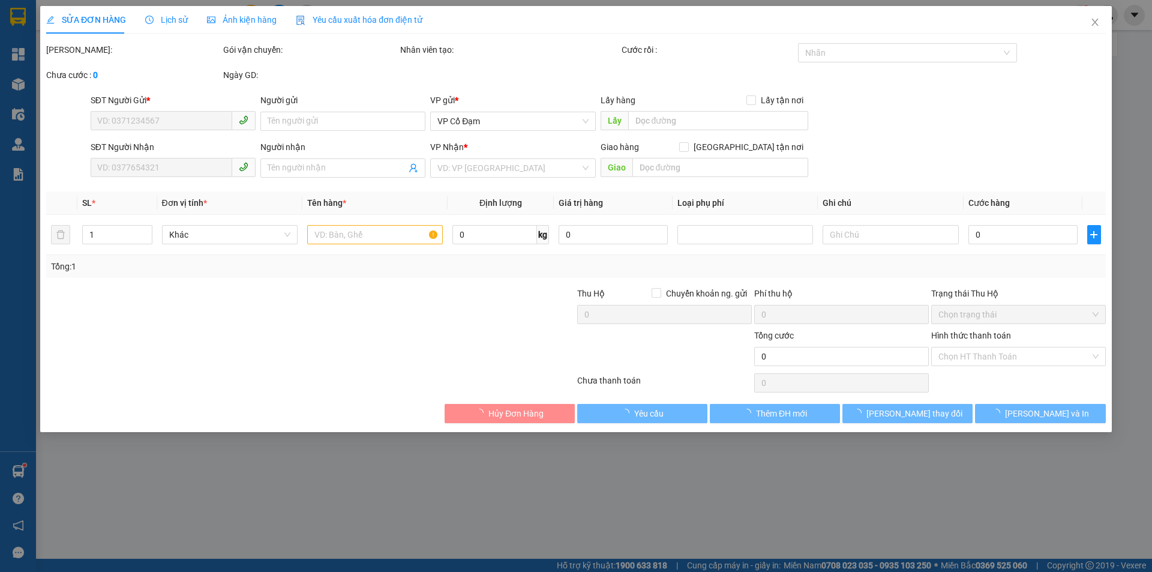 Image resolution: width=1152 pixels, height=572 pixels. What do you see at coordinates (891, 203) in the screenshot?
I see `th: Ghi chú` at bounding box center [891, 203].